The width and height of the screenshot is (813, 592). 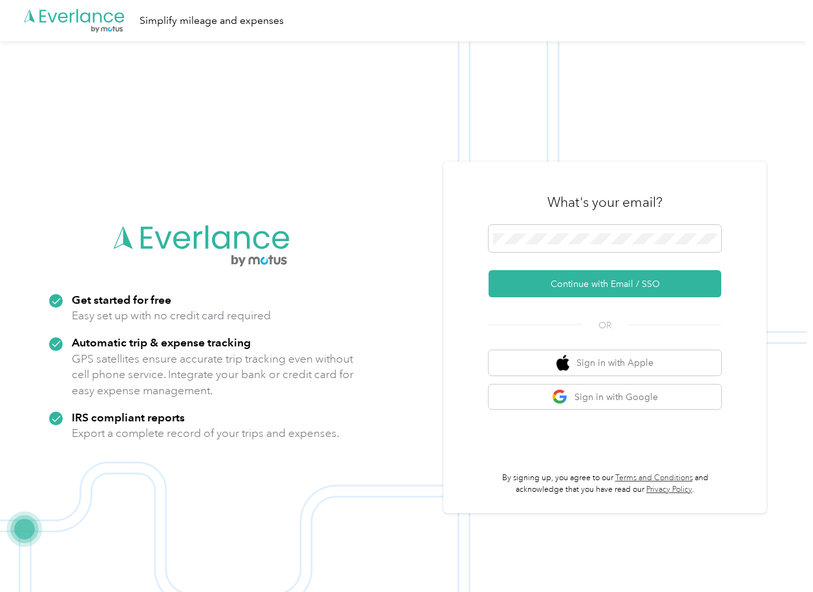 What do you see at coordinates (171, 315) in the screenshot?
I see `p: Easy set up with no credit card required` at bounding box center [171, 315].